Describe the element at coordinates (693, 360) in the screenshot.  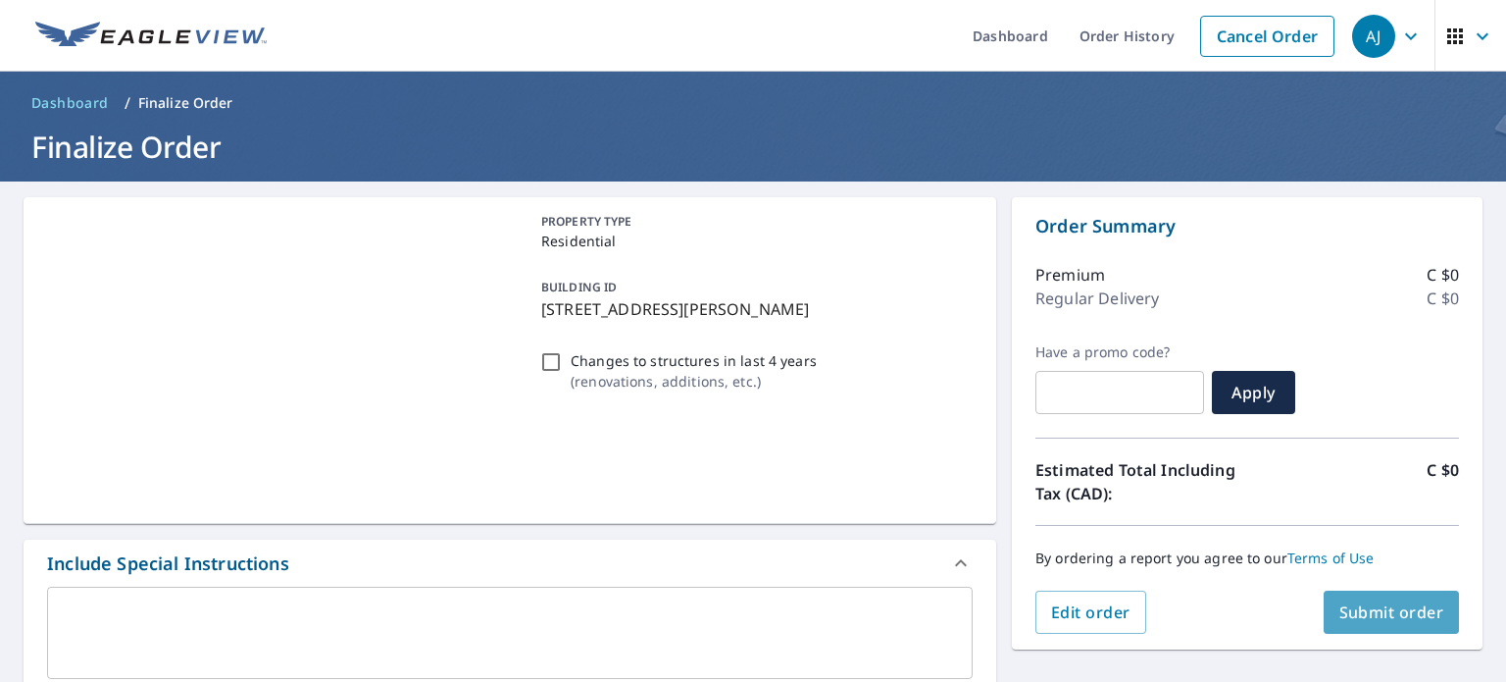
I see `p: Changes to structures in last 4 years` at that location.